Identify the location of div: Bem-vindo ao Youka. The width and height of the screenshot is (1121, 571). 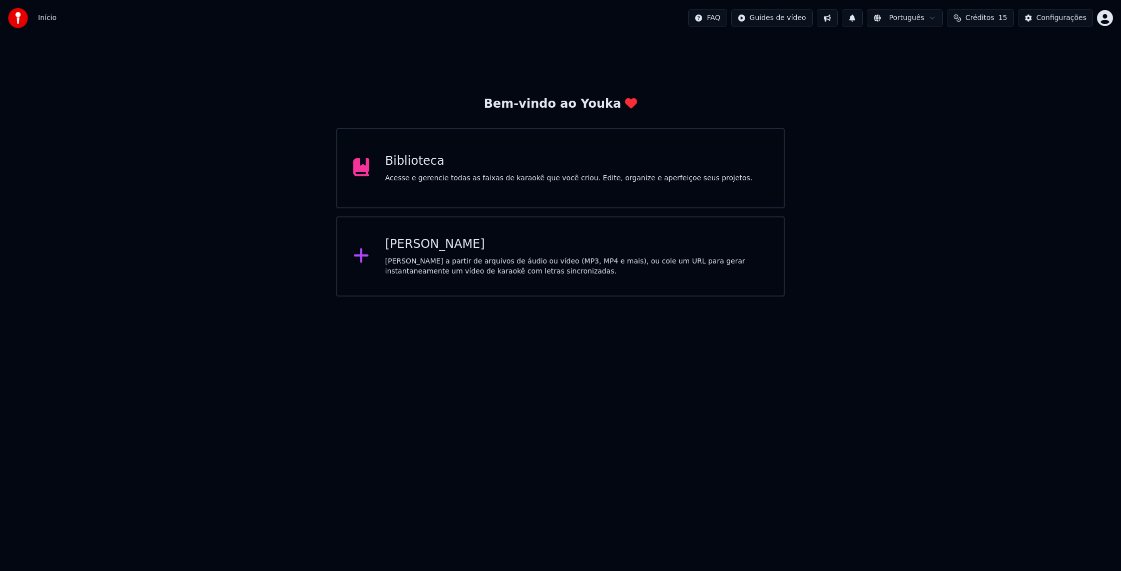
(561, 104).